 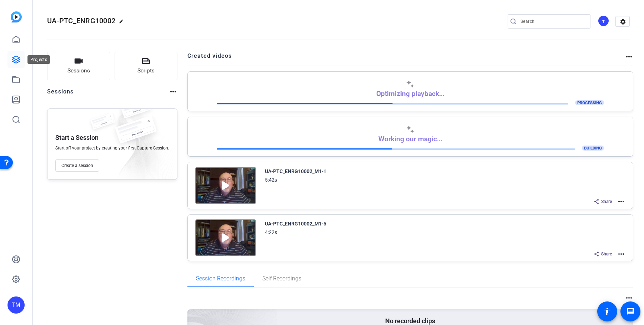 What do you see at coordinates (407, 59) in the screenshot?
I see `h2: Created videos` at bounding box center [407, 59].